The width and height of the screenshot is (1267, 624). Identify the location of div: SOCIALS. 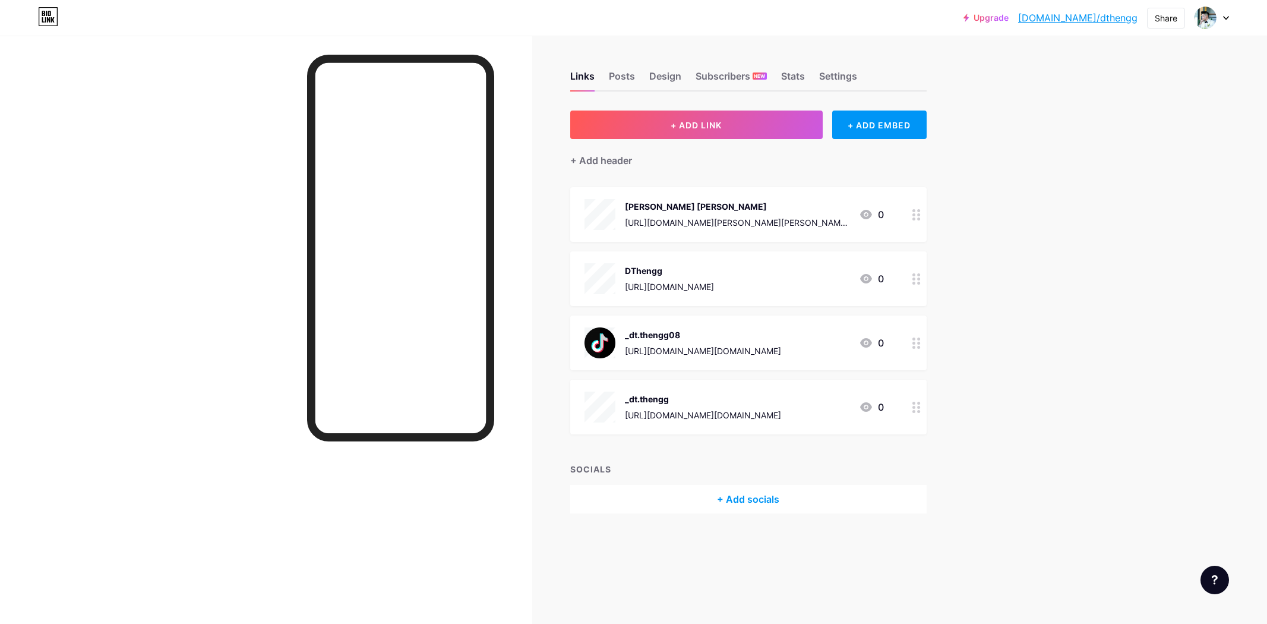
(749, 469).